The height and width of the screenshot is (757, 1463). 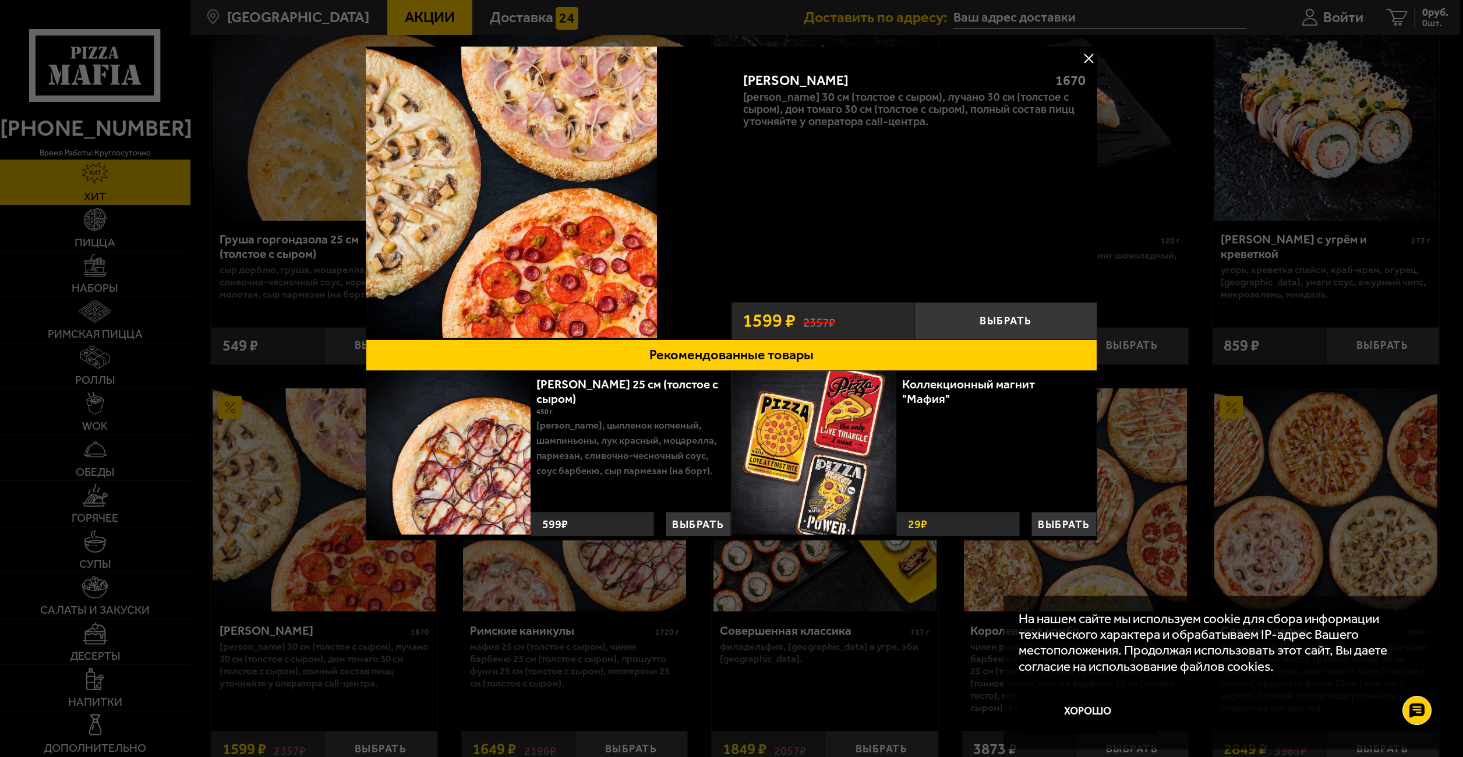 I want to click on a: Коллекционный магнит "Мафия", so click(x=968, y=391).